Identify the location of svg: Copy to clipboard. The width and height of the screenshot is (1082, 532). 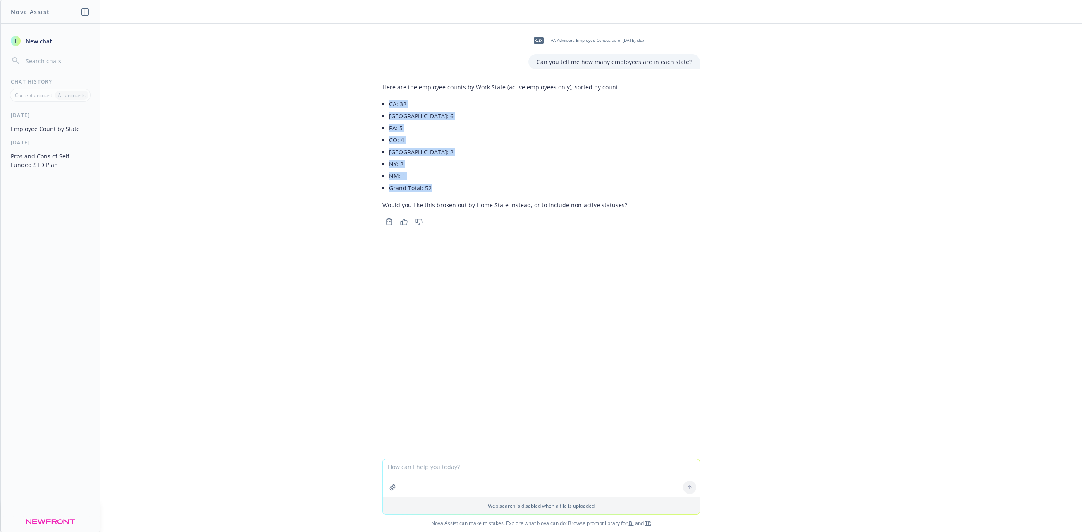
(389, 222).